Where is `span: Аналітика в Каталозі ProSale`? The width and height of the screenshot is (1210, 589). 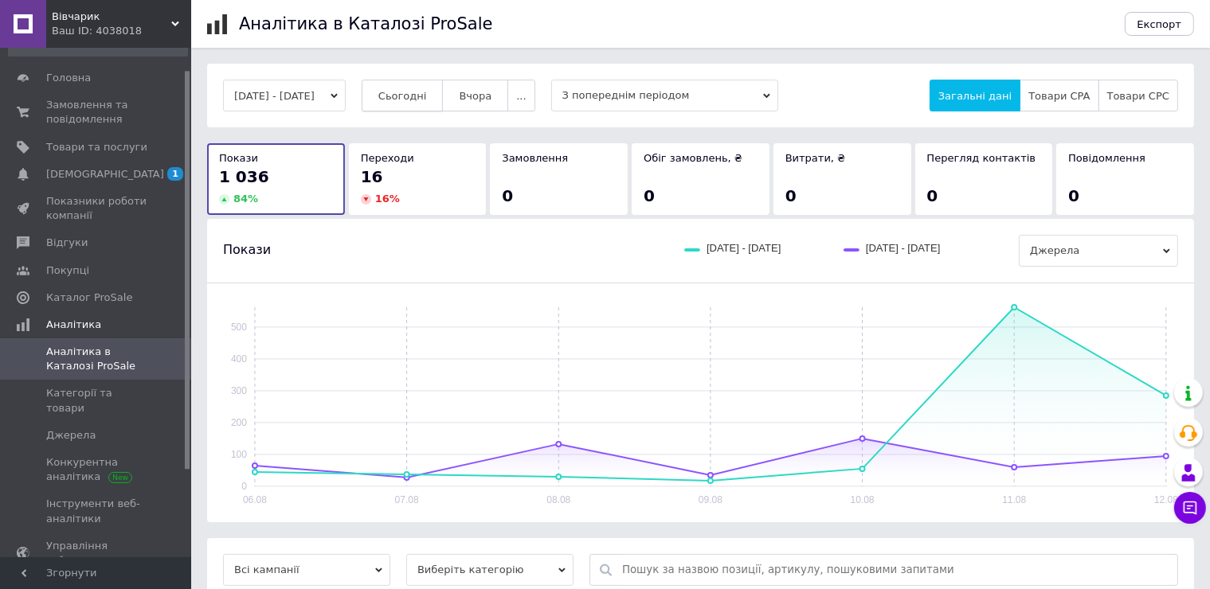
span: Аналітика в Каталозі ProSale is located at coordinates (96, 359).